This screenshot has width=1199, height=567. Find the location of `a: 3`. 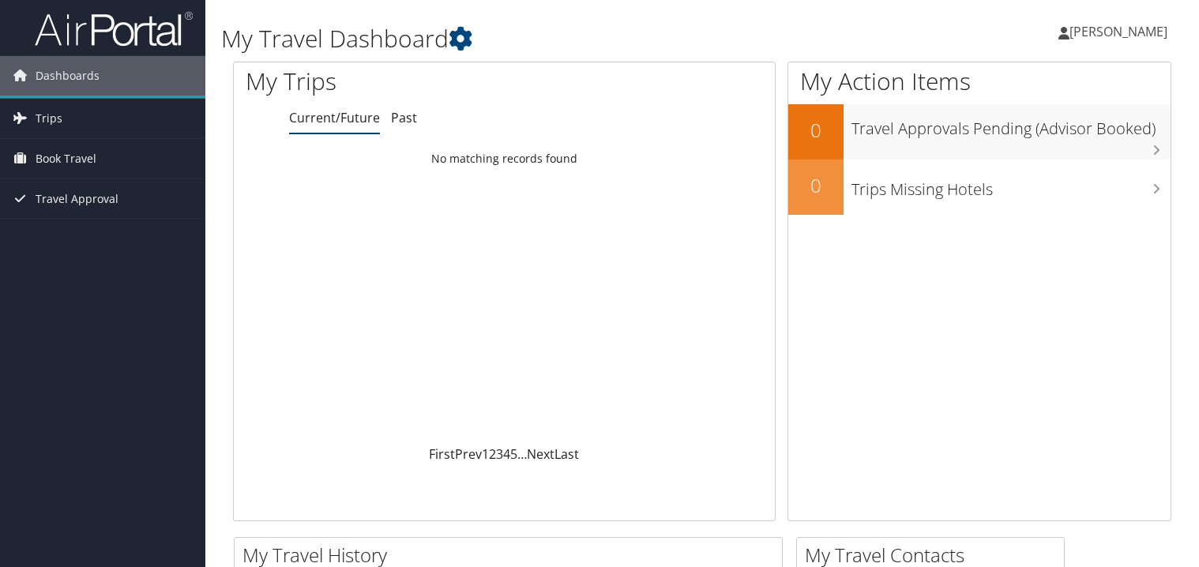

a: 3 is located at coordinates (499, 454).